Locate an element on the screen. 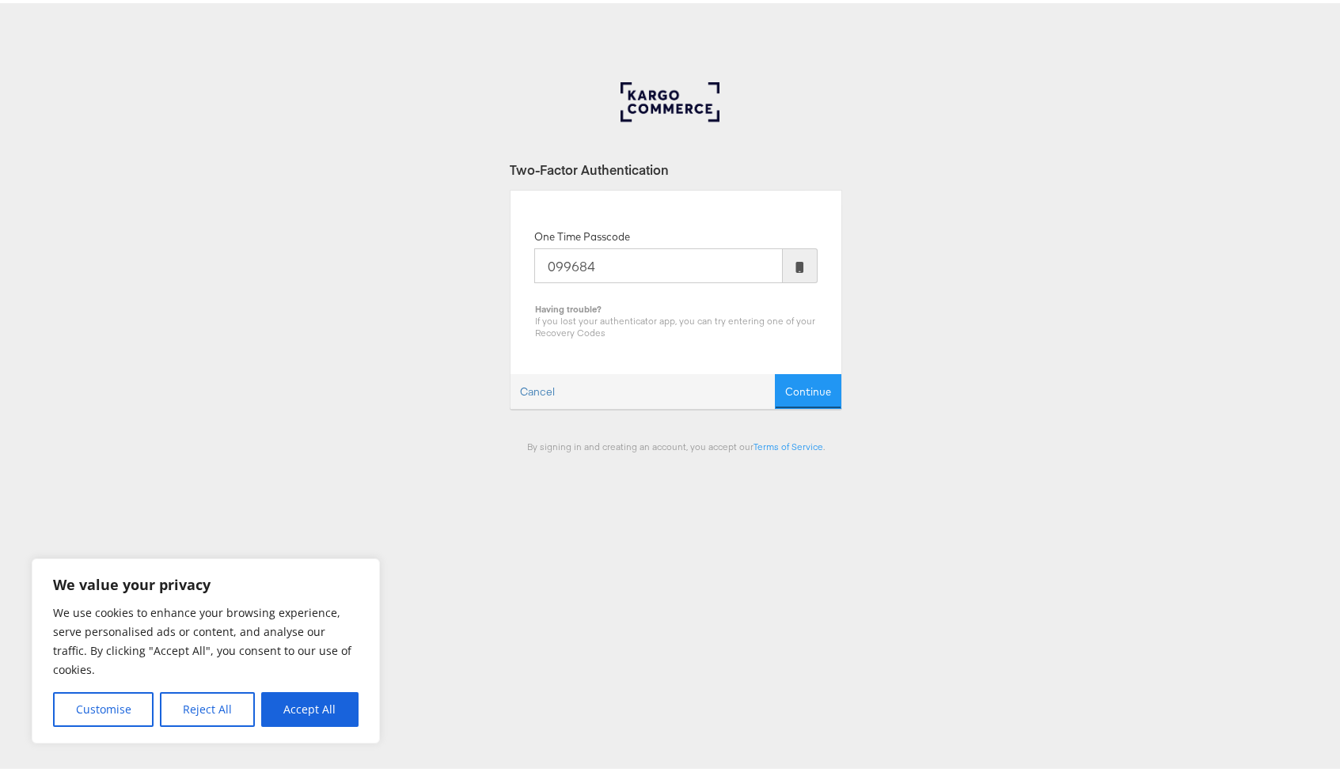  p: We use cookies to enhance your browsing experience, serve personalised ads or content, and analys... is located at coordinates (206, 639).